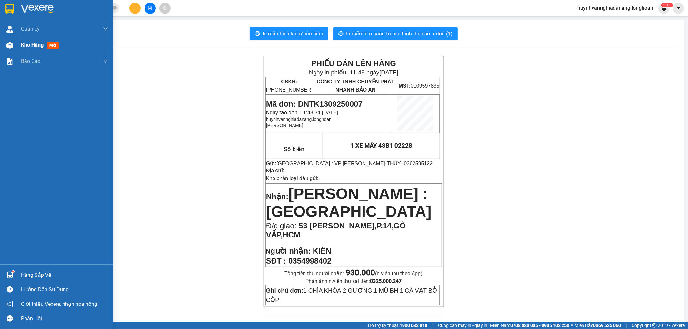  What do you see at coordinates (398, 326) in the screenshot?
I see `span: Hỗ trợ kỹ thuật:` at bounding box center [398, 326].